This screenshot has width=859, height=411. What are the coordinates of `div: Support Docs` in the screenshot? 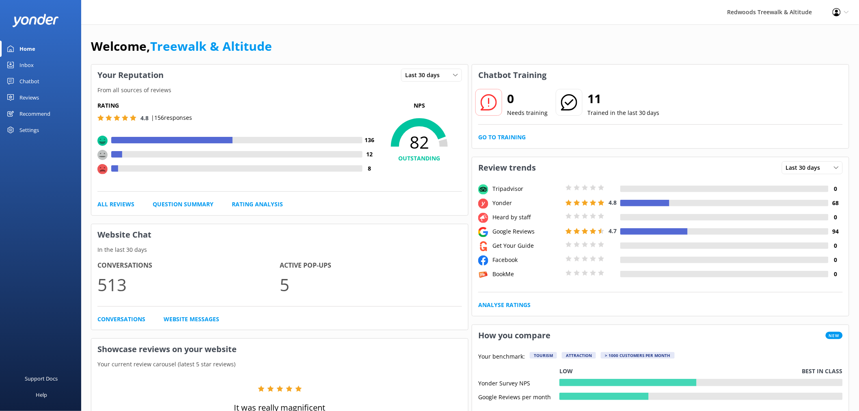 It's located at (41, 378).